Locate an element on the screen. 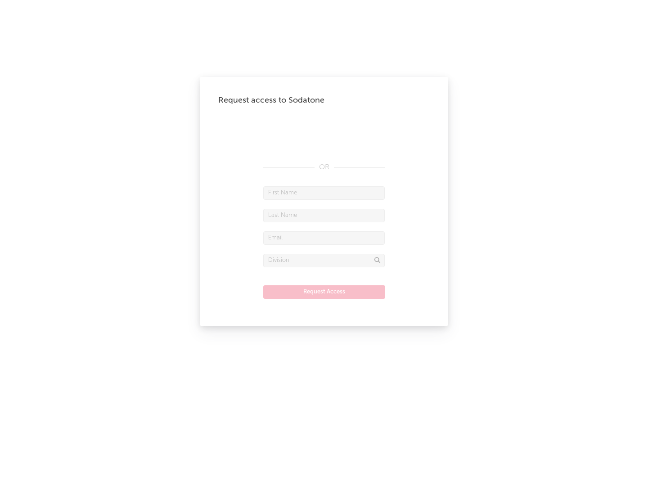  div: OR is located at coordinates (324, 167).